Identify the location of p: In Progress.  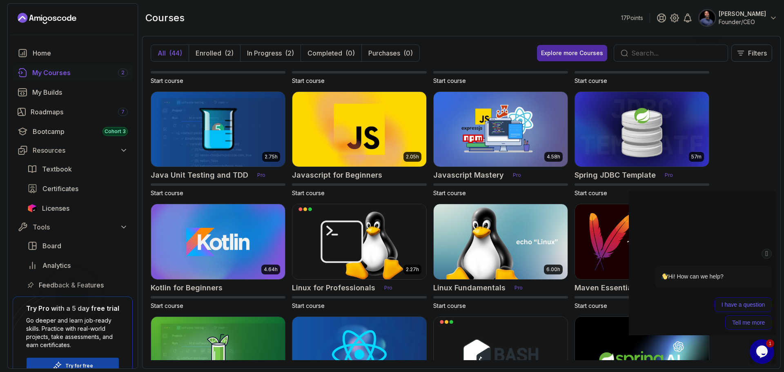
(264, 53).